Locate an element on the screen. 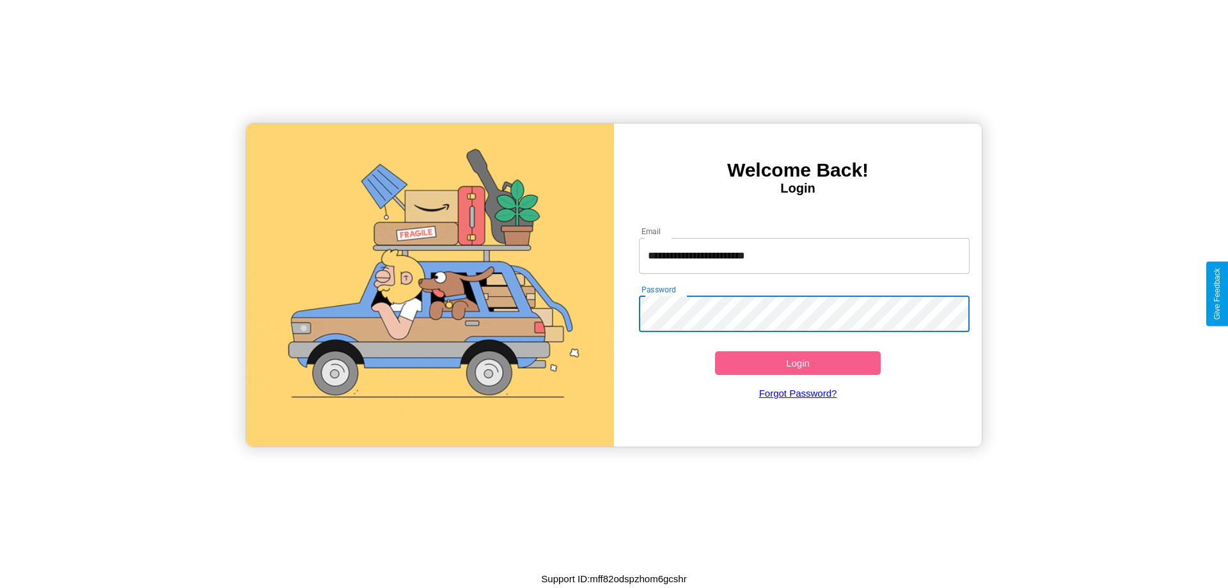 This screenshot has width=1228, height=588. div: Give Feedback is located at coordinates (1217, 294).